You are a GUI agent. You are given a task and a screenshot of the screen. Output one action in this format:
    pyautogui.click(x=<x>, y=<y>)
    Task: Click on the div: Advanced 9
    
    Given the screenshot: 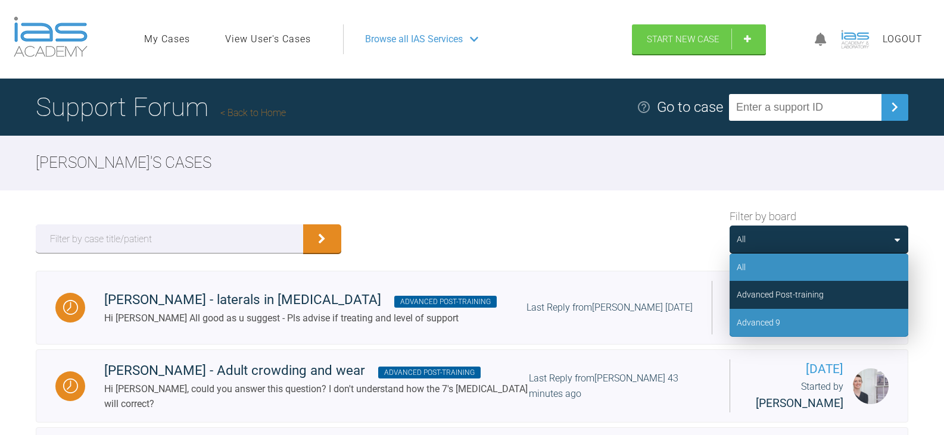 What is the action you would take?
    pyautogui.click(x=758, y=323)
    